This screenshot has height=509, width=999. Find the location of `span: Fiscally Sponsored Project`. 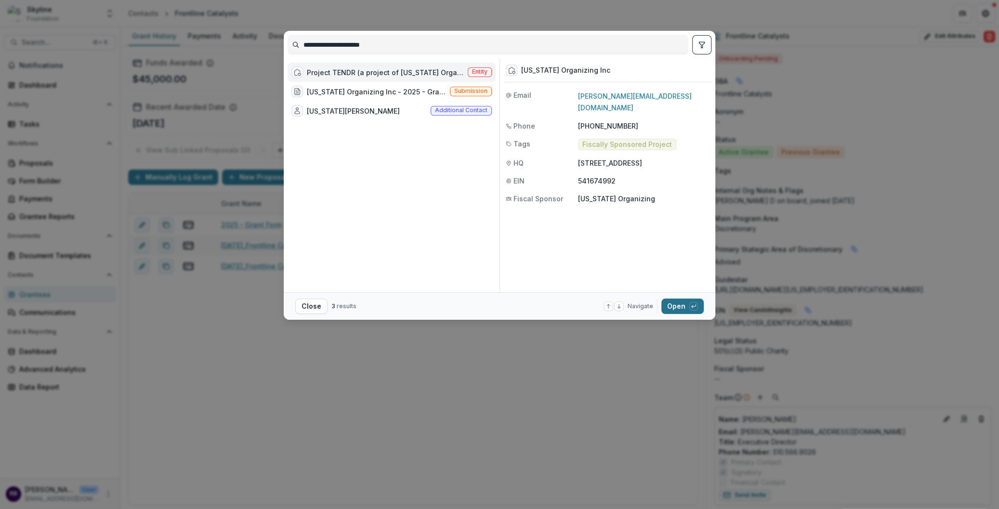

span: Fiscally Sponsored Project is located at coordinates (627, 144).